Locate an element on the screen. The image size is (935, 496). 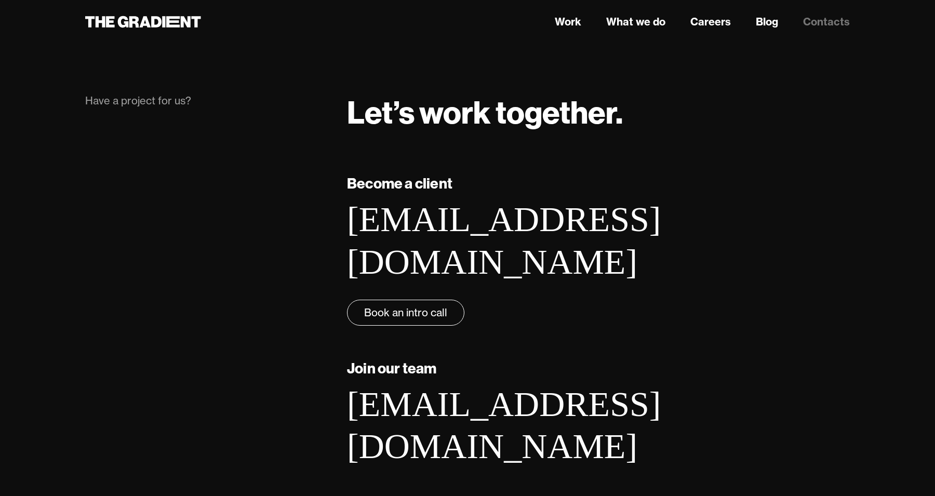
a: Work is located at coordinates (567, 22).